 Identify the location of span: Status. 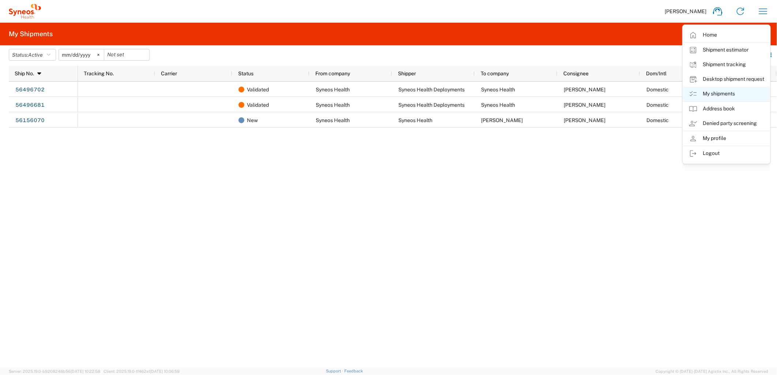
(246, 74).